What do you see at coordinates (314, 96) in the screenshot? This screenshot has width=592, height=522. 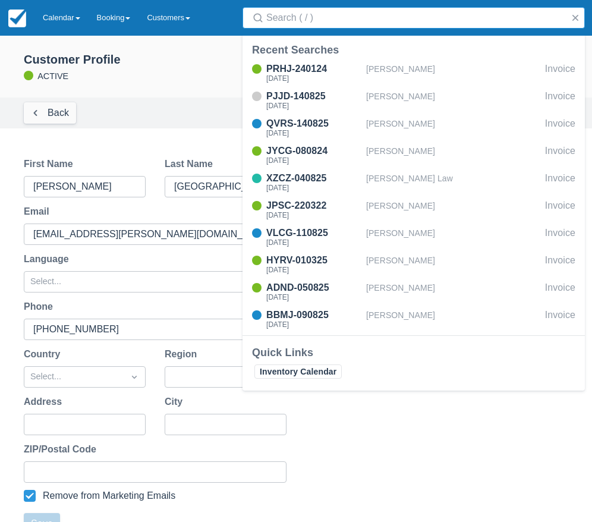 I see `div: PJJD-140825` at bounding box center [314, 96].